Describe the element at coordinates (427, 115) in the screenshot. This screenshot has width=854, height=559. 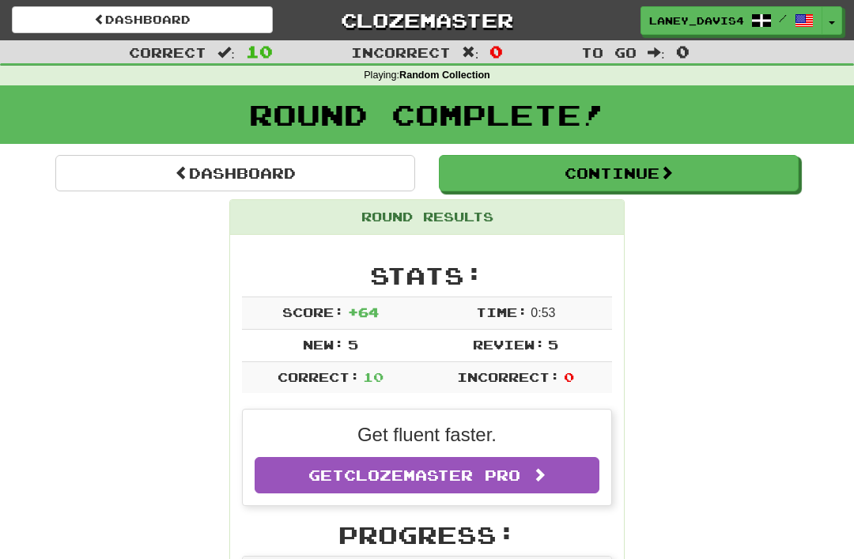
I see `h1: Round Complete!` at that location.